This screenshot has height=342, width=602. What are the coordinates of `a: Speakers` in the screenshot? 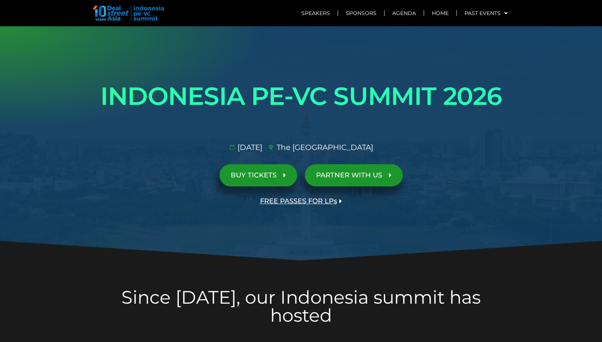 It's located at (315, 13).